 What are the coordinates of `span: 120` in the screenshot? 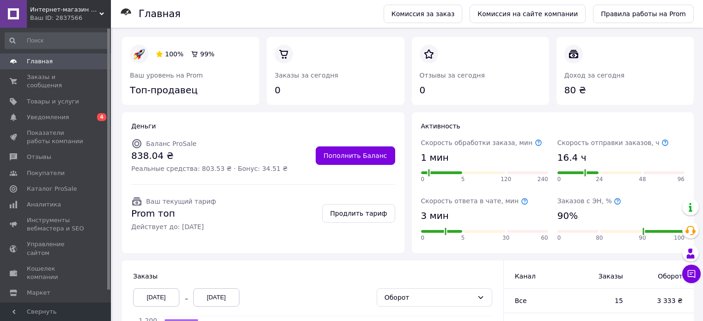 It's located at (506, 179).